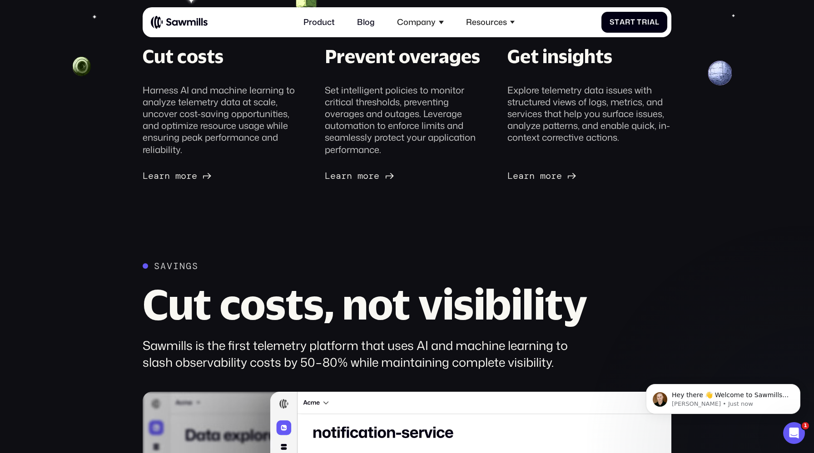 The width and height of the screenshot is (814, 453). Describe the element at coordinates (589, 114) in the screenshot. I see `div: Explore telemetry data issues with structured views of logs, metrics, and services that help you ...` at that location.